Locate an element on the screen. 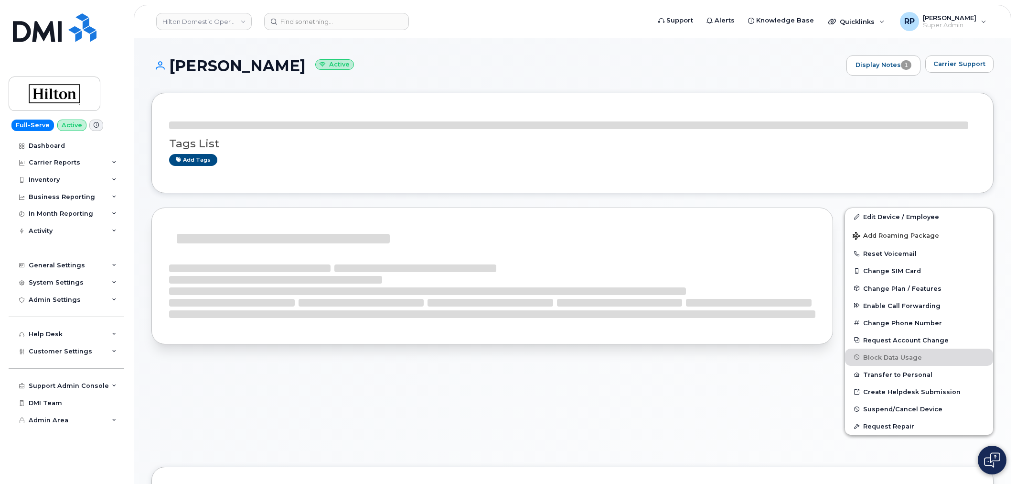 The height and width of the screenshot is (484, 1016). span: Change Plan / Features is located at coordinates (903, 288).